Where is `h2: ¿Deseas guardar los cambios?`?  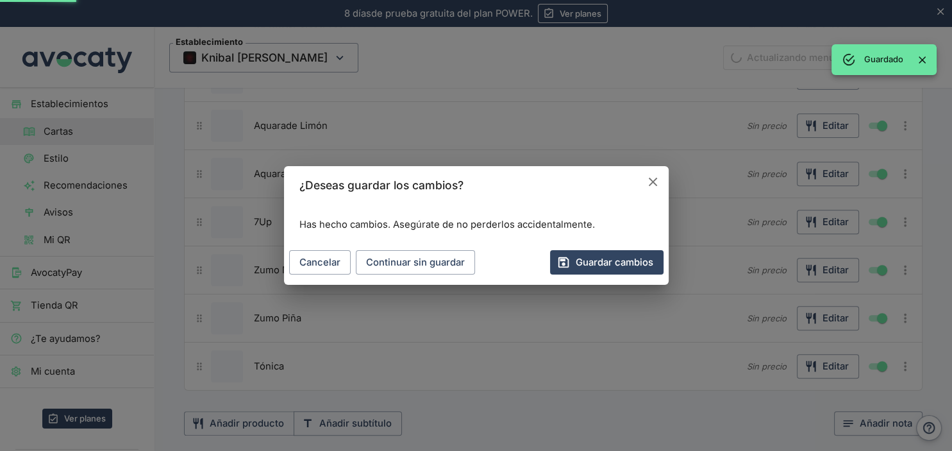
h2: ¿Deseas guardar los cambios? is located at coordinates (476, 185).